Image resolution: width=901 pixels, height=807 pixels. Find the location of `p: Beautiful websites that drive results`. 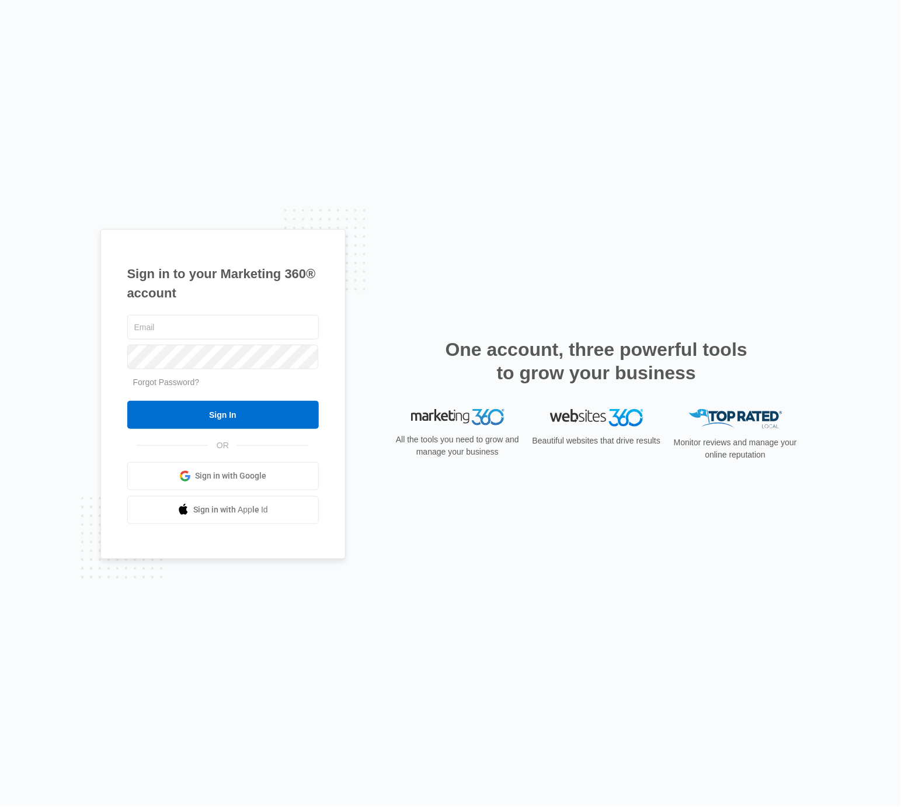

p: Beautiful websites that drive results is located at coordinates (597, 440).